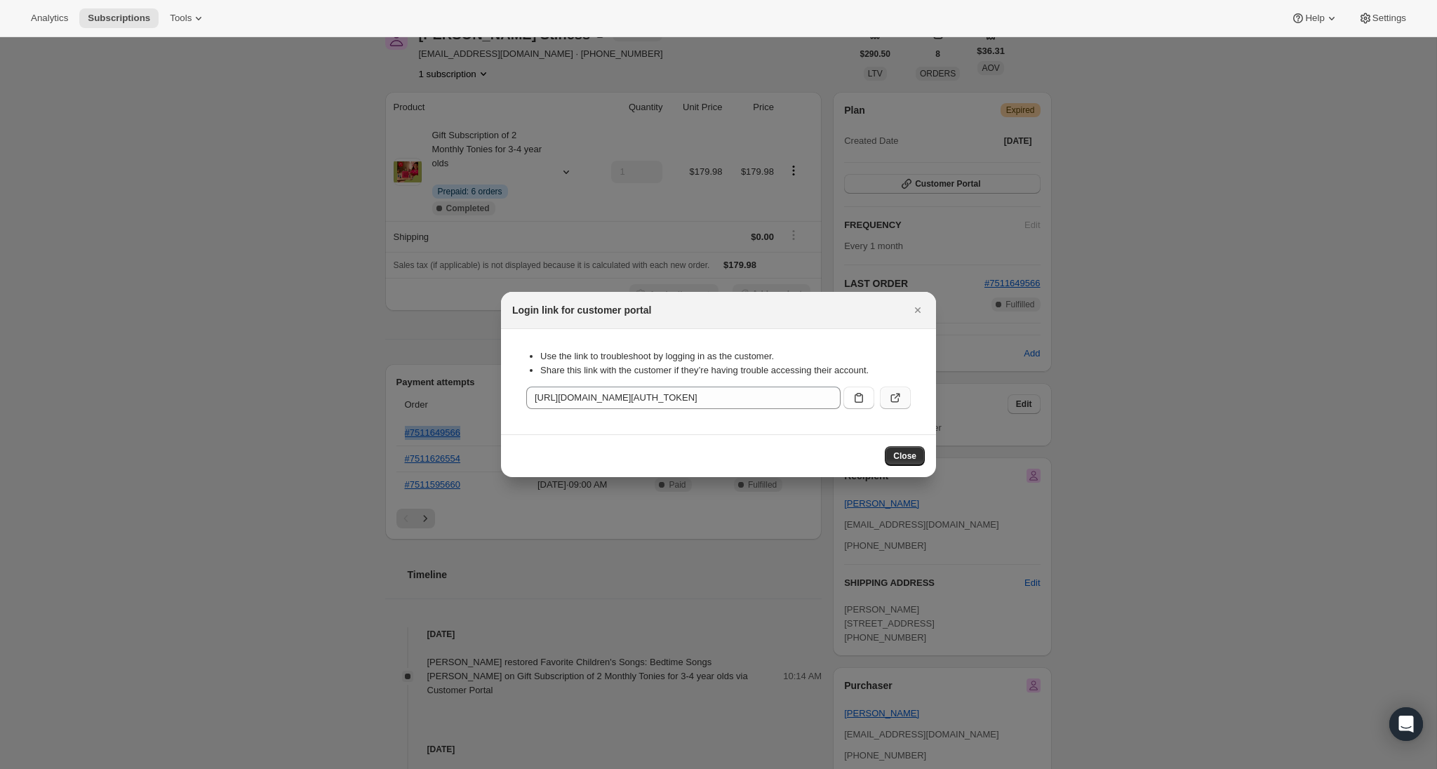 The image size is (1437, 769). I want to click on span: Close, so click(904, 456).